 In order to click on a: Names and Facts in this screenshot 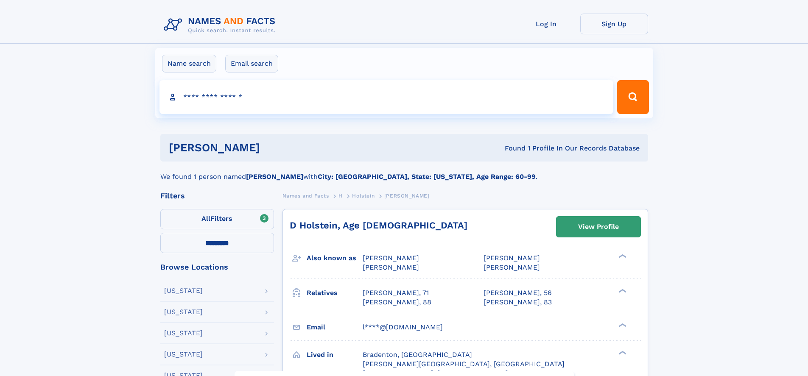, I will do `click(306, 196)`.